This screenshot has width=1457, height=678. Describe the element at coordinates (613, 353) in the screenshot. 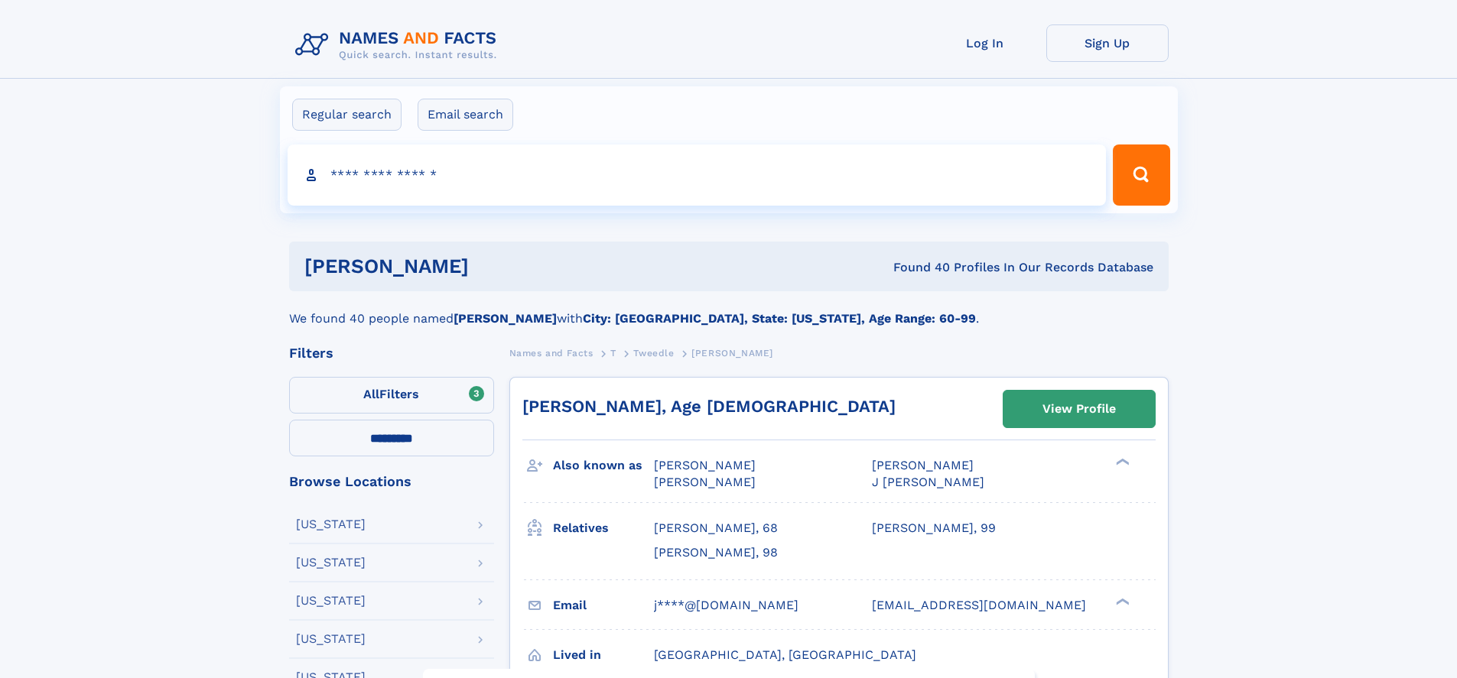

I see `span: T` at that location.